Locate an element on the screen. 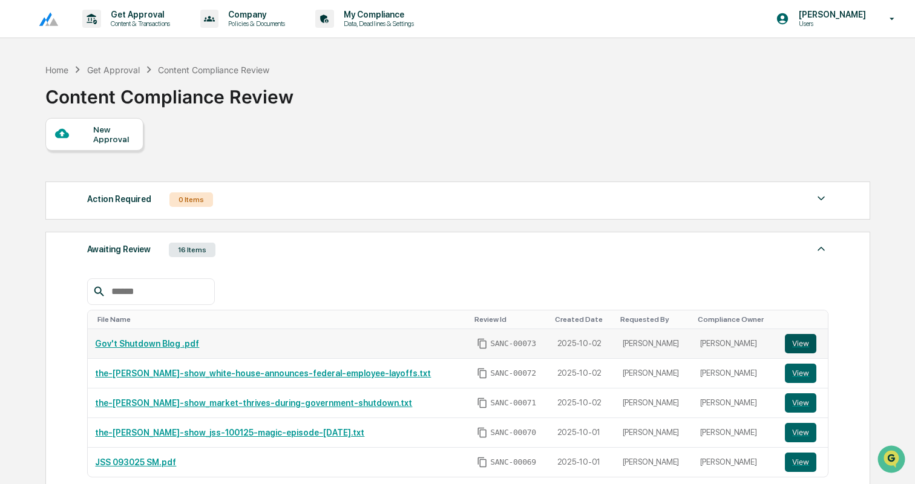 The height and width of the screenshot is (484, 915). span: SANC-00071 is located at coordinates (513, 403).